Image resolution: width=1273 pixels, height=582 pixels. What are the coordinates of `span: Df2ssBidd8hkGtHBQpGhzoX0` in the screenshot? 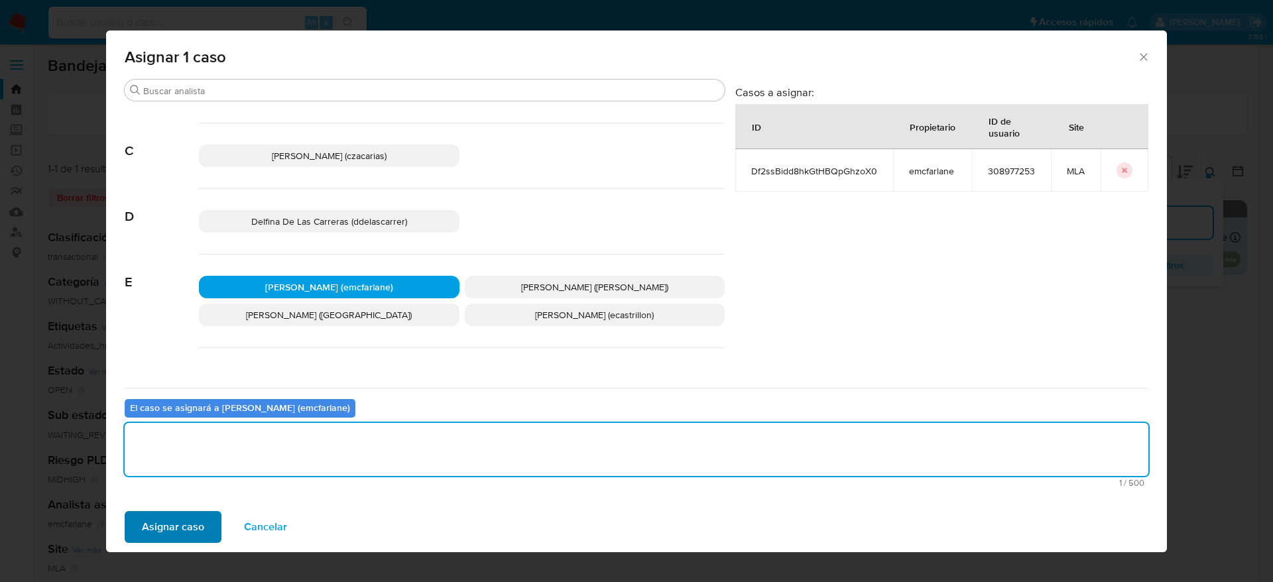 It's located at (814, 171).